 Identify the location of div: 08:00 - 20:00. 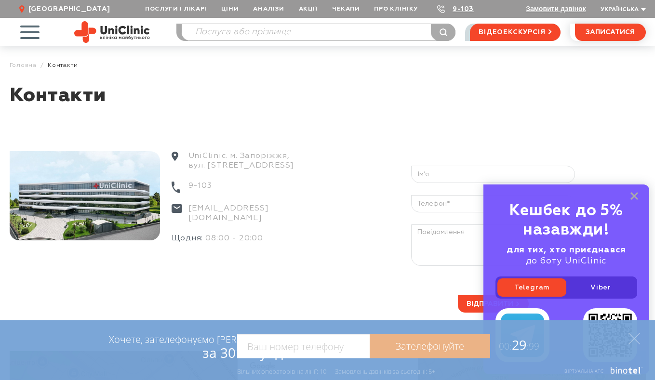
(243, 244).